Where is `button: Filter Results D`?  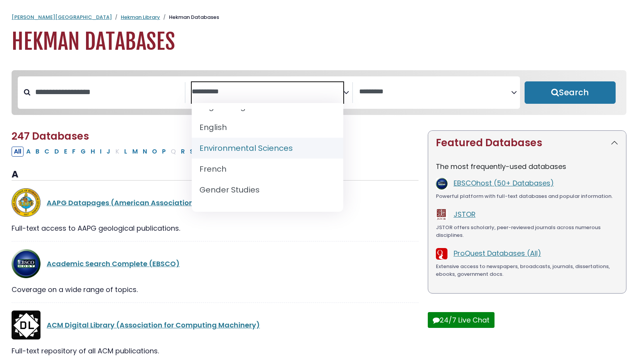 button: Filter Results D is located at coordinates (57, 152).